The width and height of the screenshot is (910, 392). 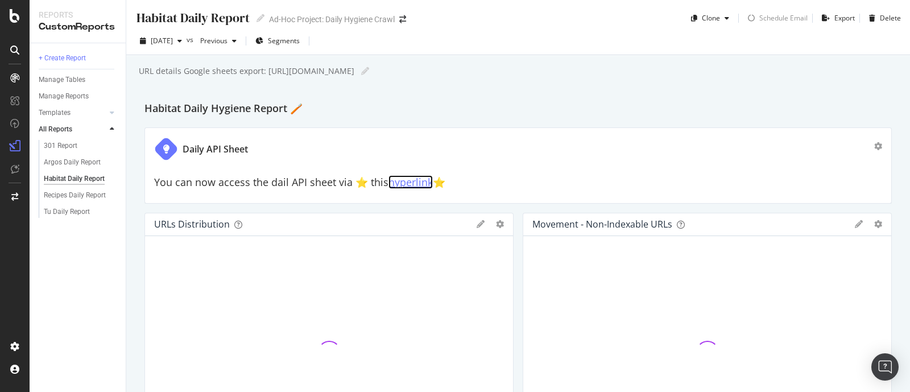 I want to click on div: Manage Reports, so click(x=64, y=96).